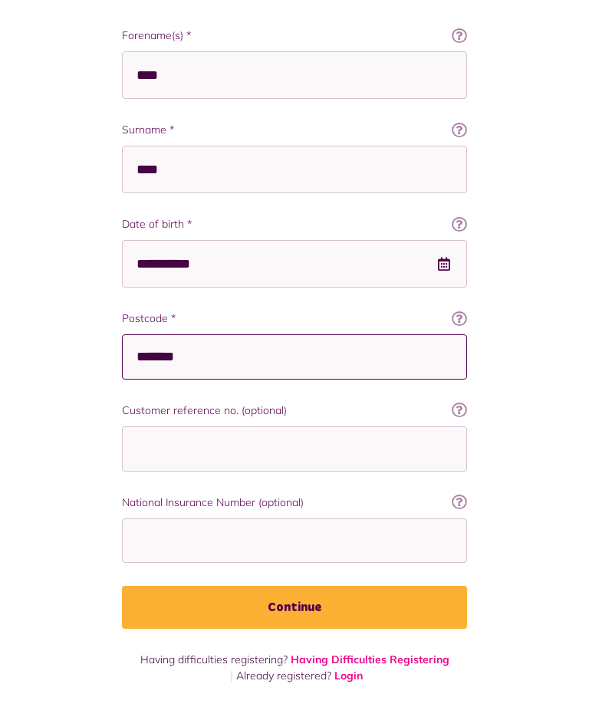  I want to click on span: Having difficulties registering?, so click(214, 660).